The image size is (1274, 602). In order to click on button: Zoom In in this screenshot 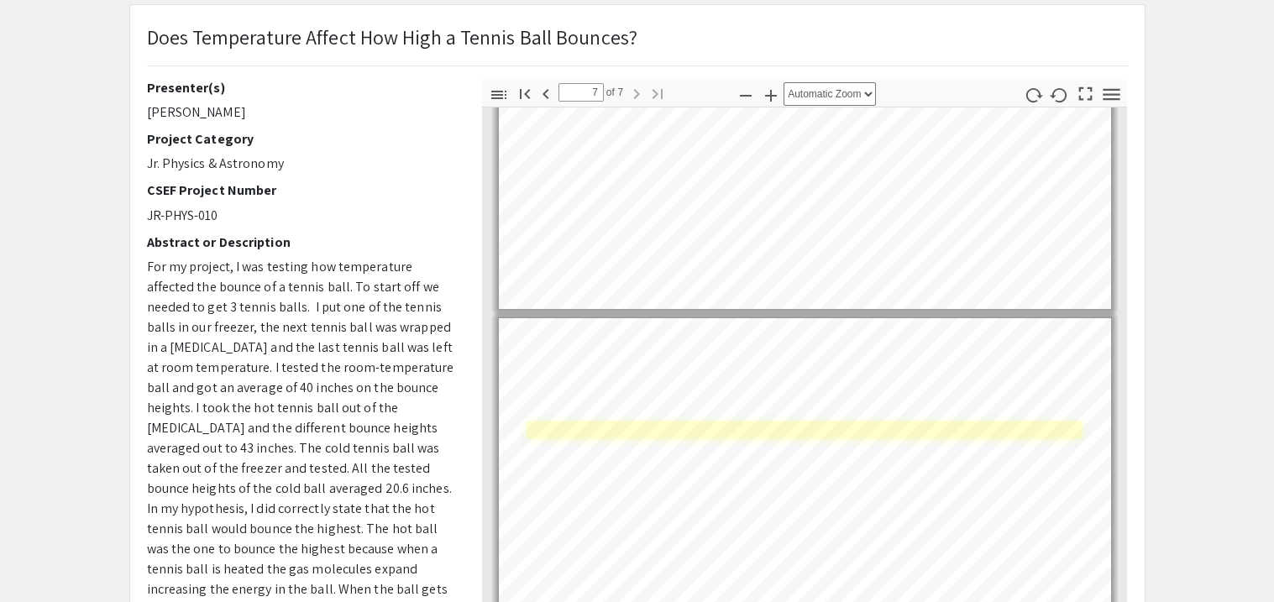, I will do `click(771, 94)`.